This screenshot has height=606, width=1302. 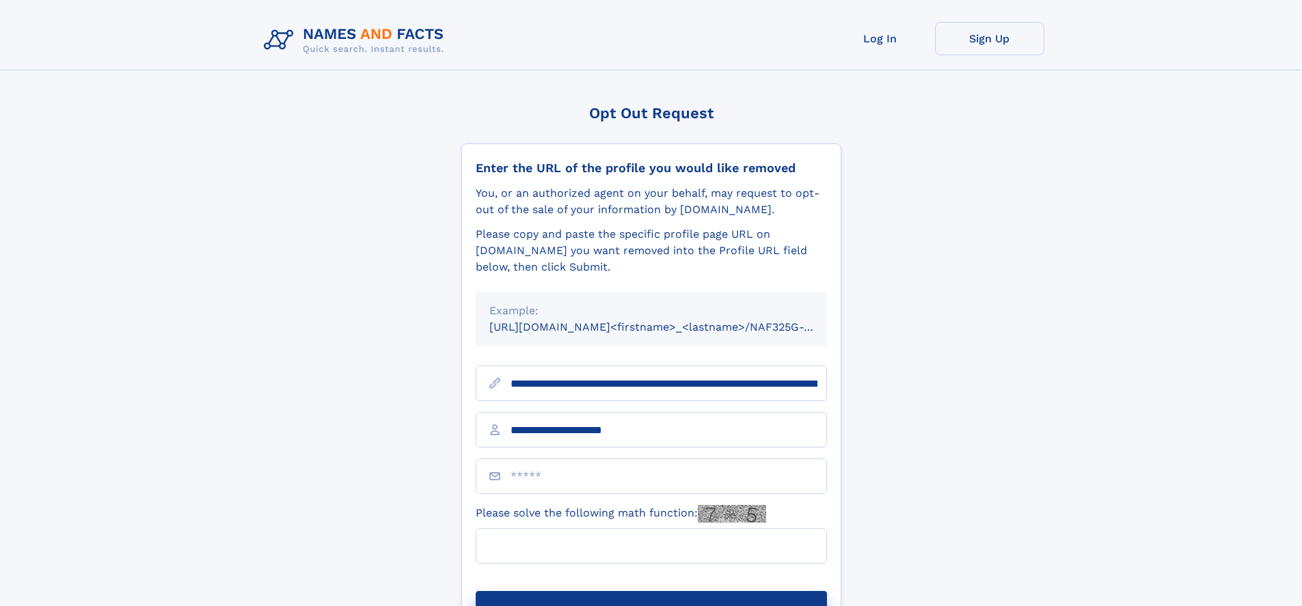 I want to click on a: Sign Up, so click(x=990, y=38).